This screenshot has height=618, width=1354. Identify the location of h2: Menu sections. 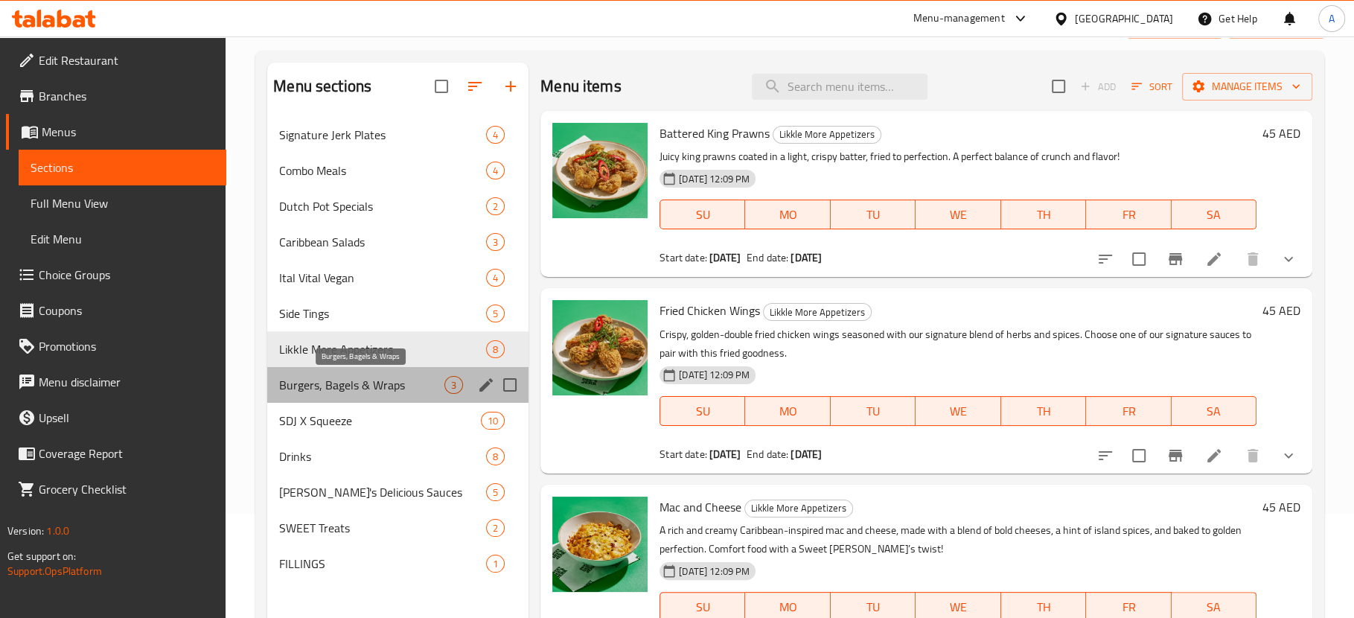
(322, 86).